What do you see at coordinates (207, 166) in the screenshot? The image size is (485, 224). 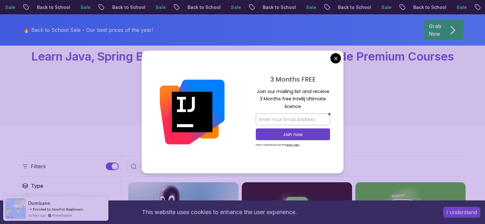 I see `input: Search Java, React, Spring boot ...` at bounding box center [207, 166].